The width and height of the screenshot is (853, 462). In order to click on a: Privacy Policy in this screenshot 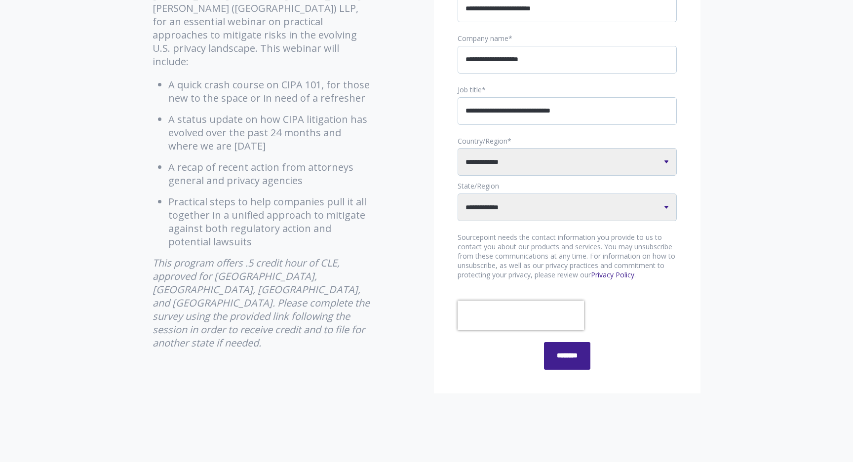, I will do `click(612, 274)`.